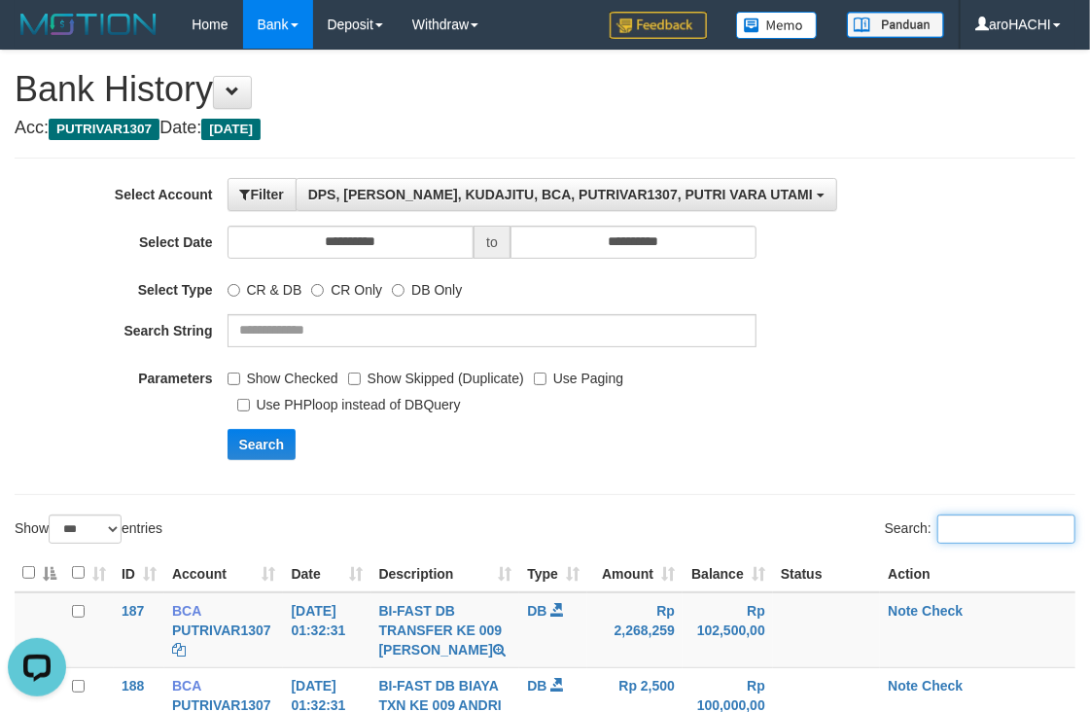 This screenshot has width=1090, height=712. I want to click on img: Button%20Memo.svg, so click(777, 25).